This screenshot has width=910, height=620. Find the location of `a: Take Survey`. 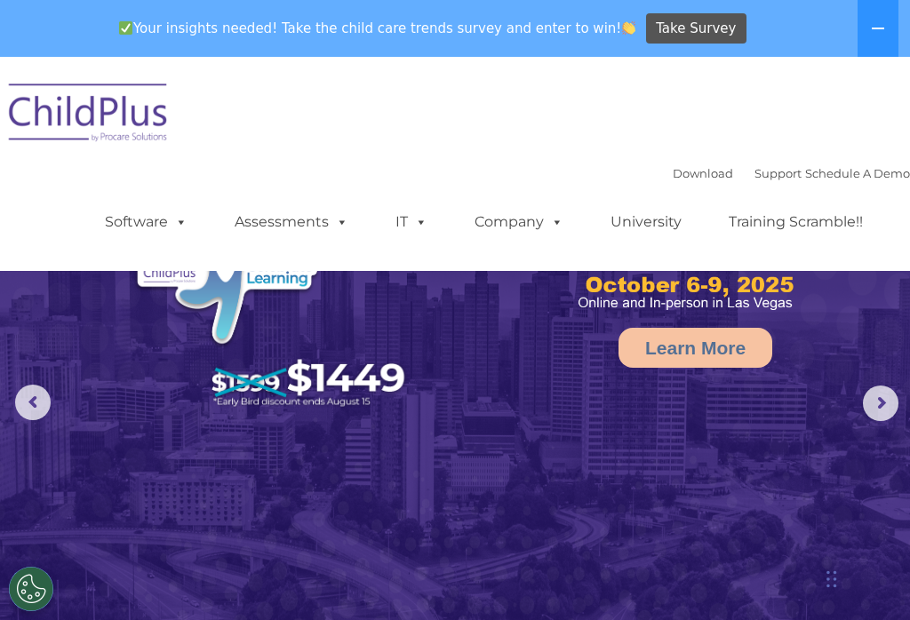

a: Take Survey is located at coordinates (696, 28).